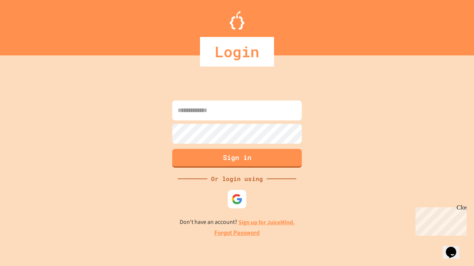 Image resolution: width=474 pixels, height=266 pixels. Describe the element at coordinates (237, 222) in the screenshot. I see `p: Don't have an account?` at that location.